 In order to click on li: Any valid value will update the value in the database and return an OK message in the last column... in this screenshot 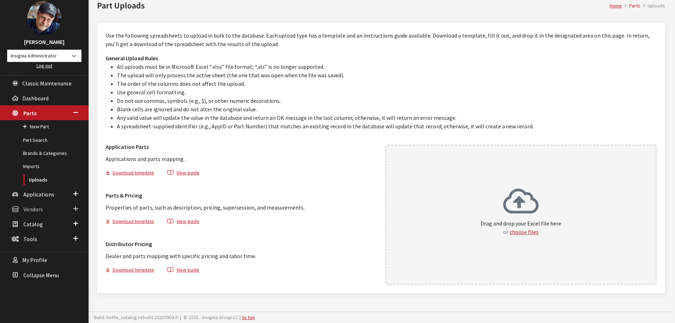, I will do `click(387, 118)`.